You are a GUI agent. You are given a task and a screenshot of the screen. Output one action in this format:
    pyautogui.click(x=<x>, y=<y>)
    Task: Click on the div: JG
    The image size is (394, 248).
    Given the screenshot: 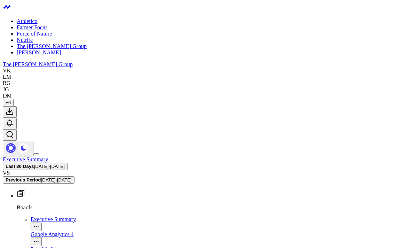 What is the action you would take?
    pyautogui.click(x=6, y=89)
    